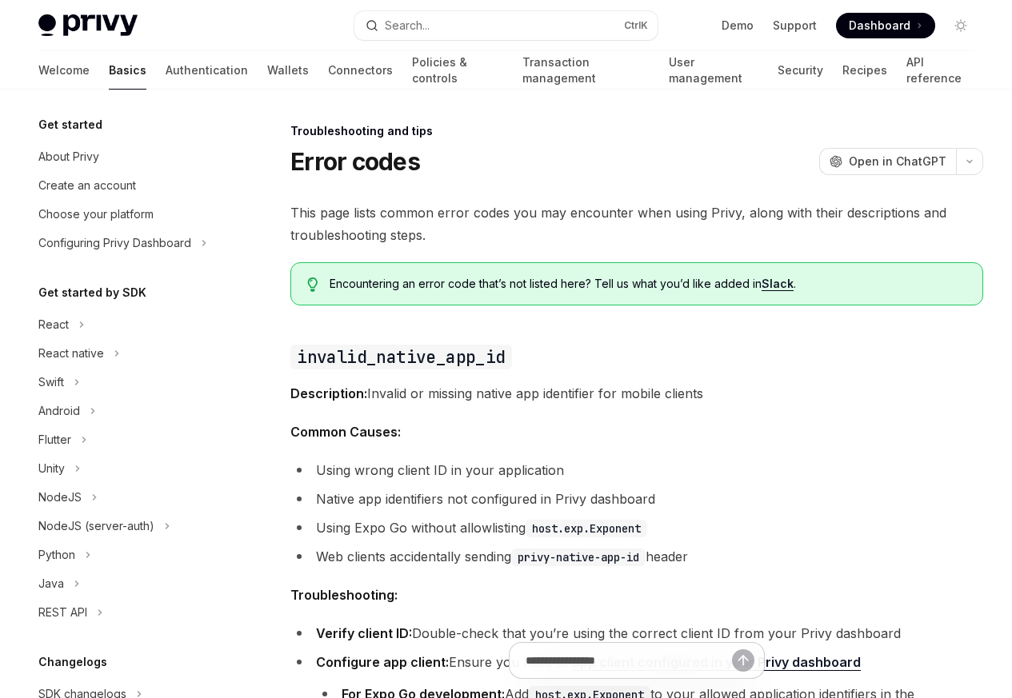 The width and height of the screenshot is (1012, 698). I want to click on div: NodeJS, so click(60, 497).